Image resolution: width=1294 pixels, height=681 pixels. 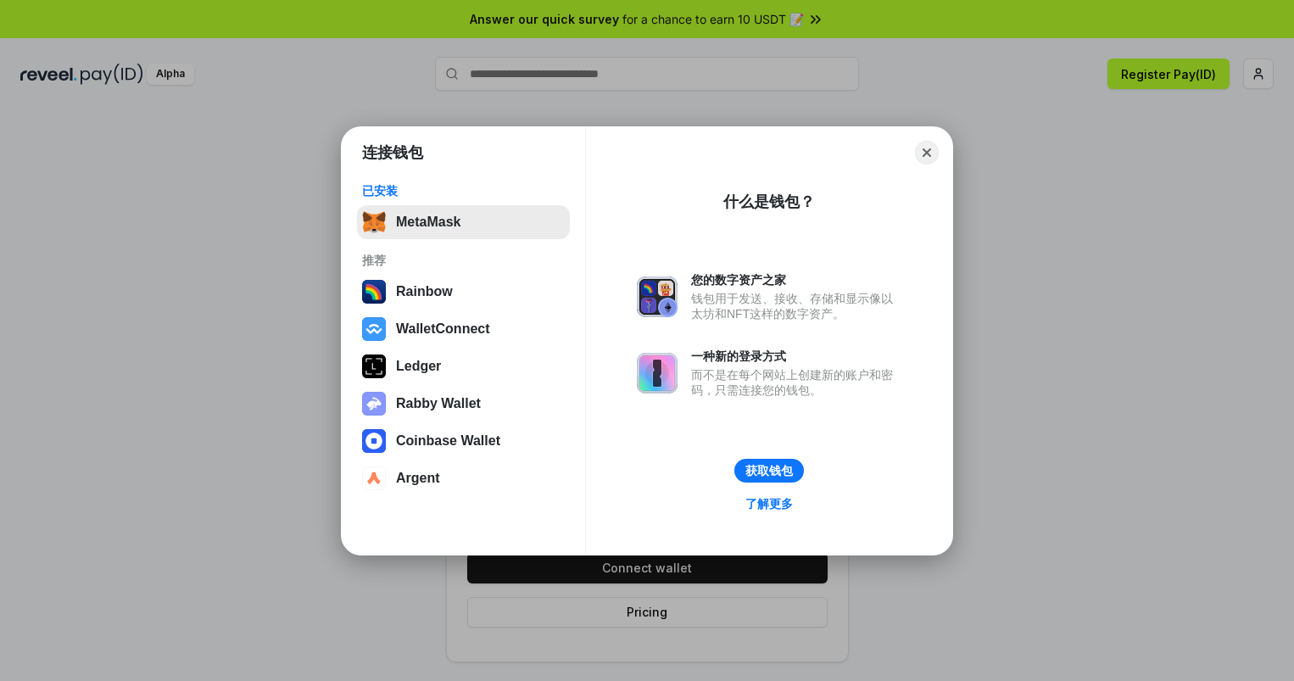 I want to click on div: Ledger, so click(x=418, y=366).